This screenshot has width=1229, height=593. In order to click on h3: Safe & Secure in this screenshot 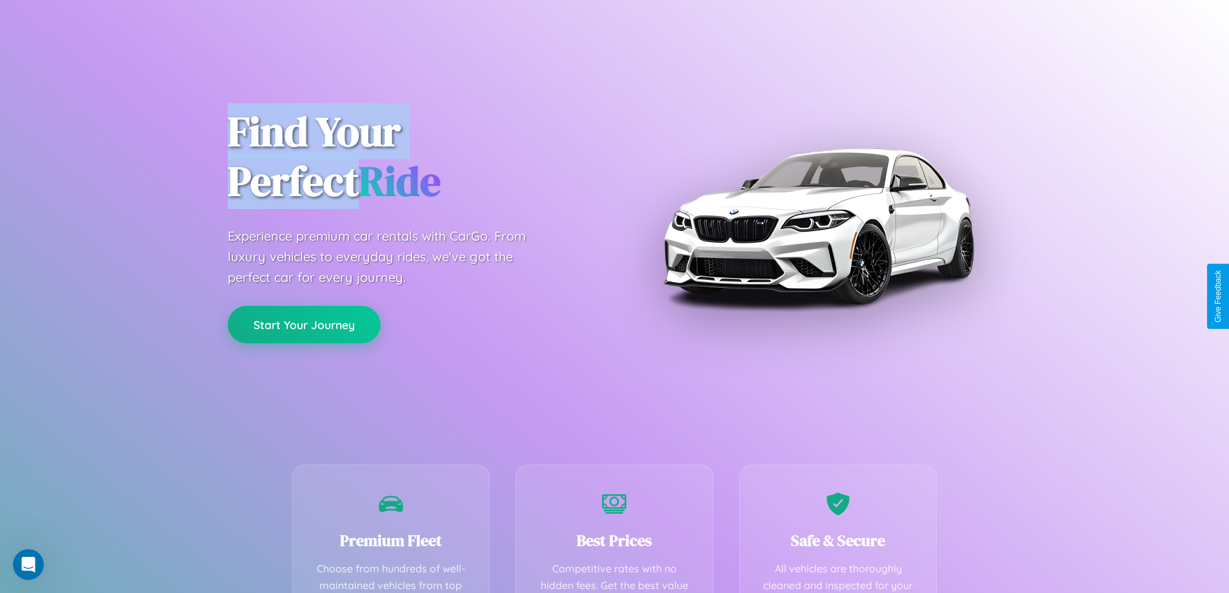, I will do `click(838, 540)`.